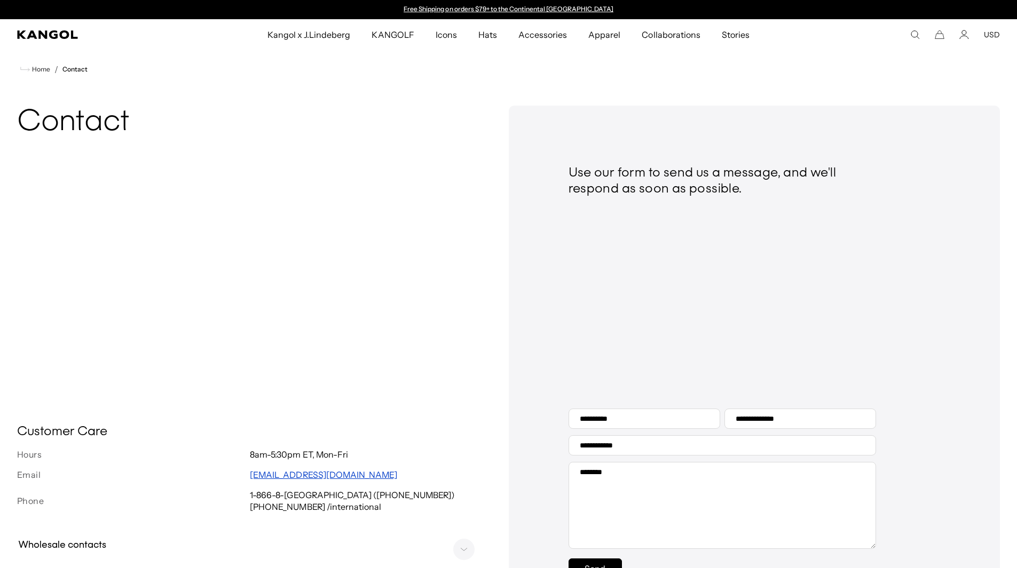 Image resolution: width=1017 pixels, height=568 pixels. What do you see at coordinates (446, 35) in the screenshot?
I see `a: Icons` at bounding box center [446, 35].